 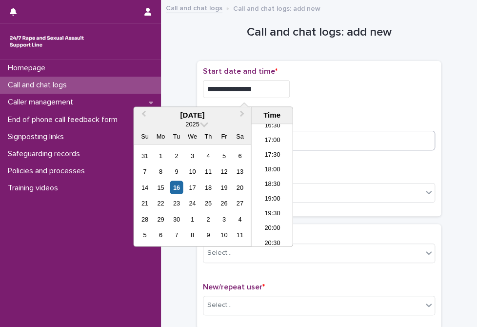 I want to click on div: Time, so click(x=271, y=115).